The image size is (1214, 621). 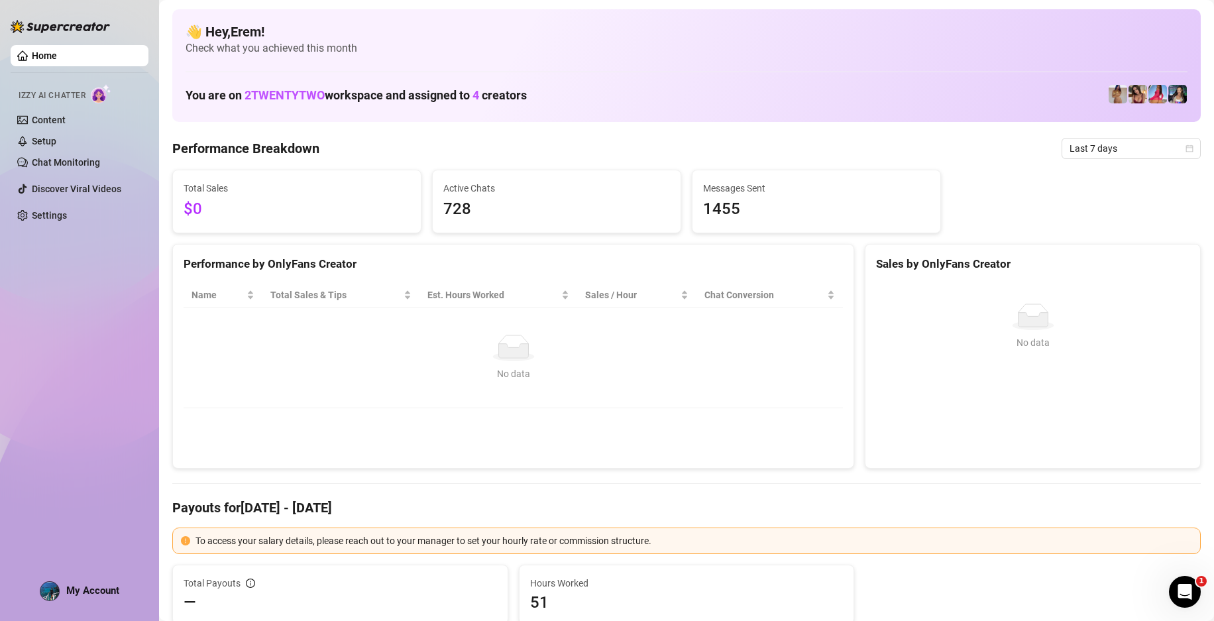 I want to click on div: Est. Hours Worked, so click(x=493, y=295).